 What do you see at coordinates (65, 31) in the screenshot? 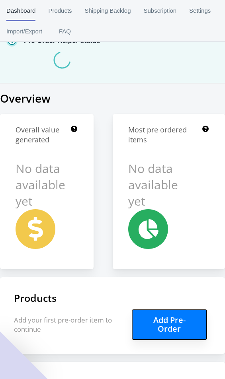
I see `span: FAQ` at bounding box center [65, 31].